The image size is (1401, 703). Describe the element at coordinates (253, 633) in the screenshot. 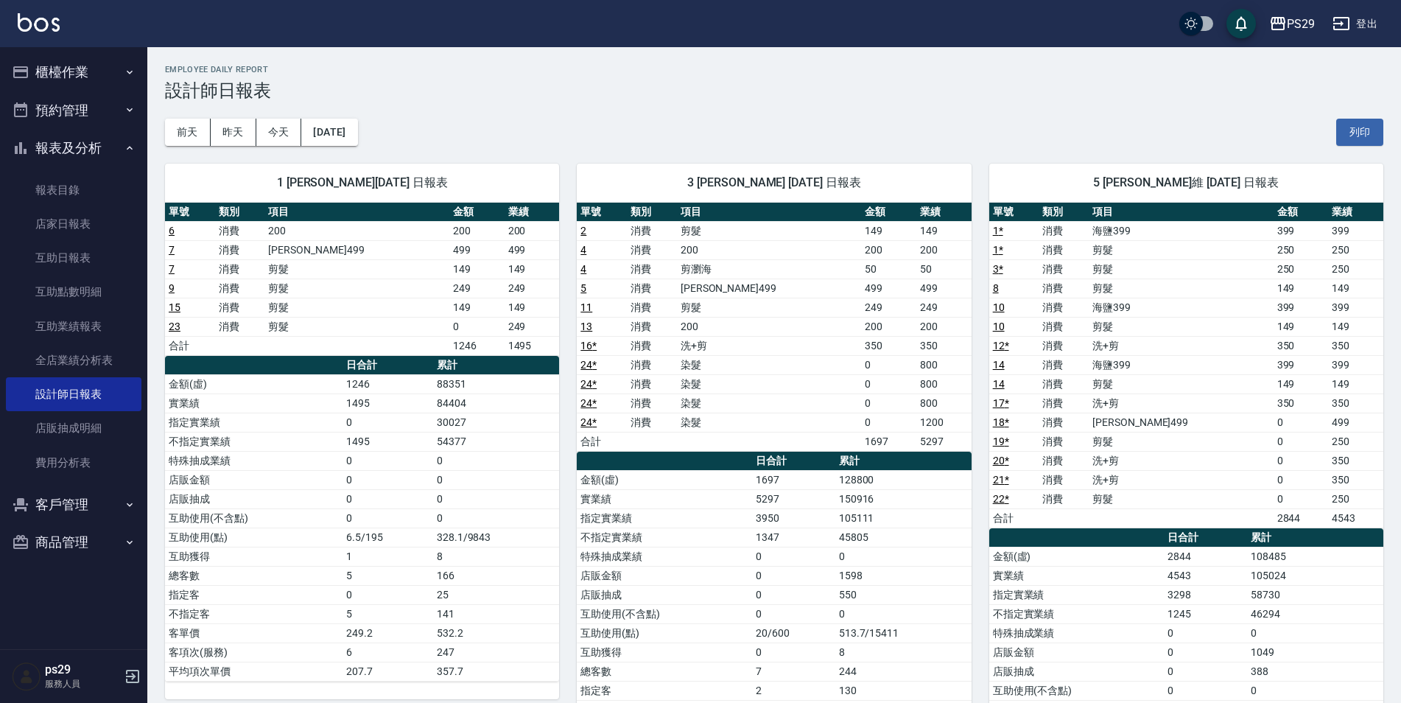

I see `td: 客單價` at that location.